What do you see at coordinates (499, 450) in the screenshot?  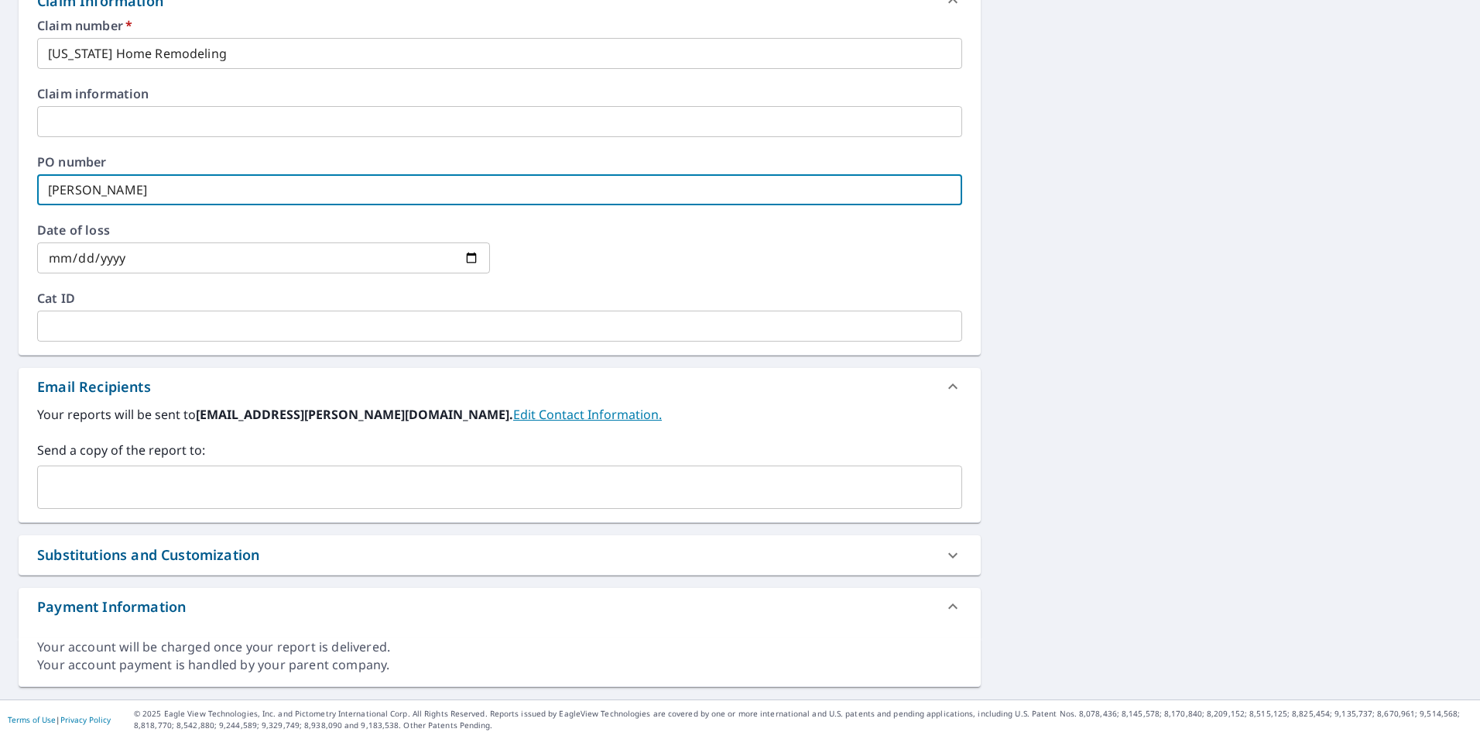 I see `label: Send a copy of the report to:` at bounding box center [499, 450].